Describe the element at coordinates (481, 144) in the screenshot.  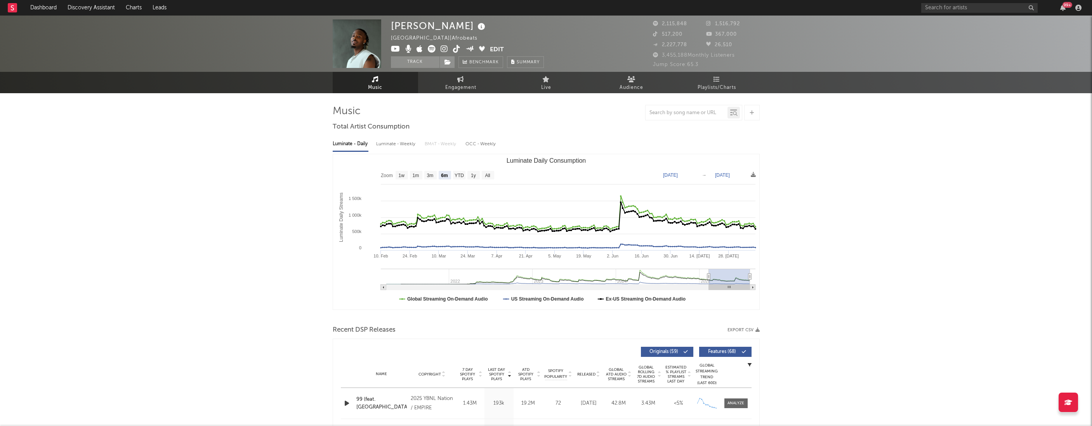
I see `div: OCC - Weekly` at that location.